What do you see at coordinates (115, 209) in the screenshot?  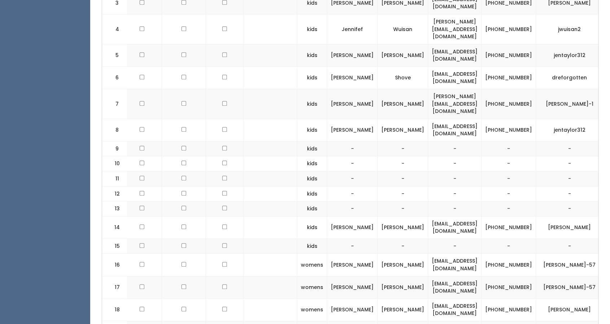 I see `td: 13` at bounding box center [115, 209].